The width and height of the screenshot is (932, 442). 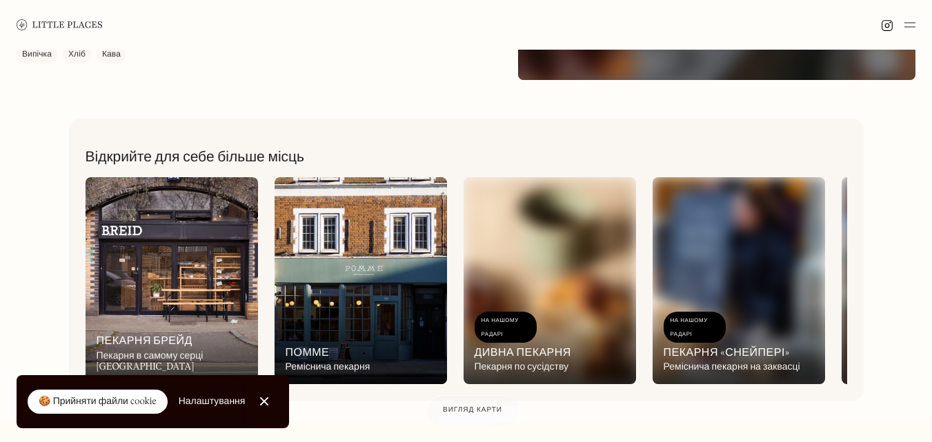 What do you see at coordinates (195, 157) in the screenshot?
I see `font: Відкрийте для себе більше місць` at bounding box center [195, 157].